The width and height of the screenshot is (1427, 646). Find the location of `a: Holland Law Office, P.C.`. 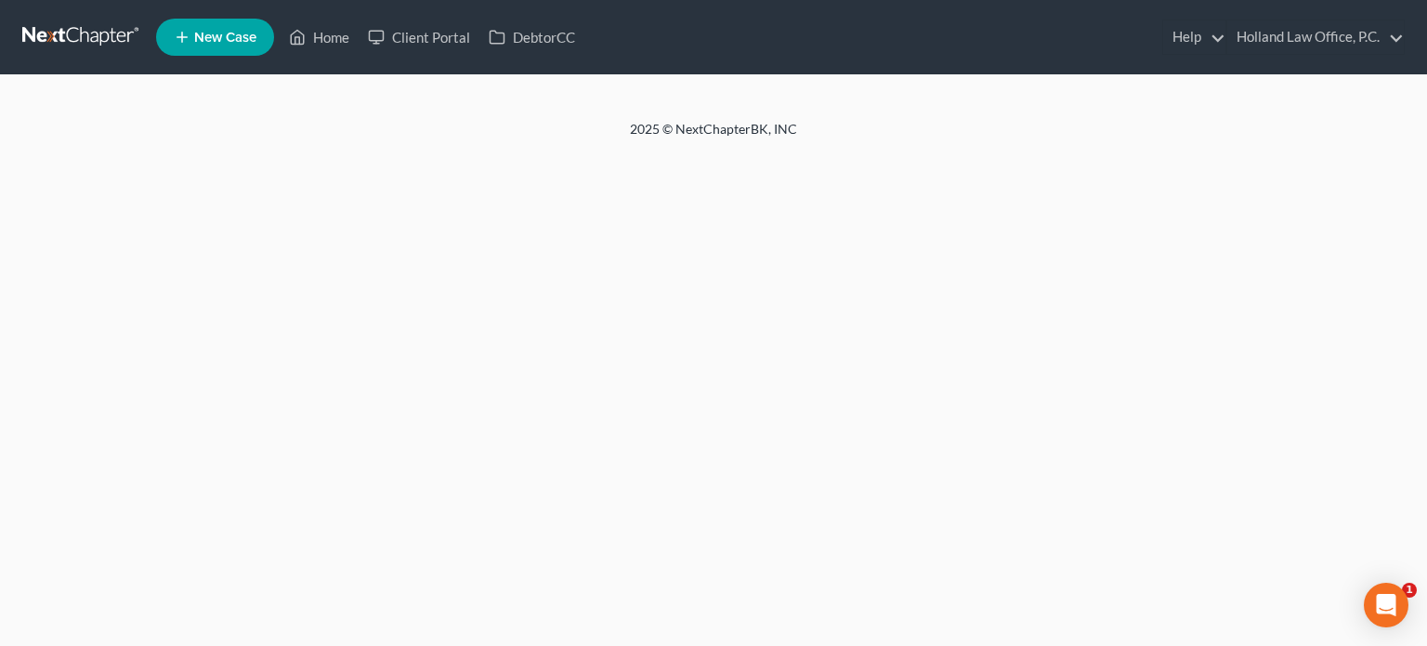

a: Holland Law Office, P.C. is located at coordinates (1316, 37).